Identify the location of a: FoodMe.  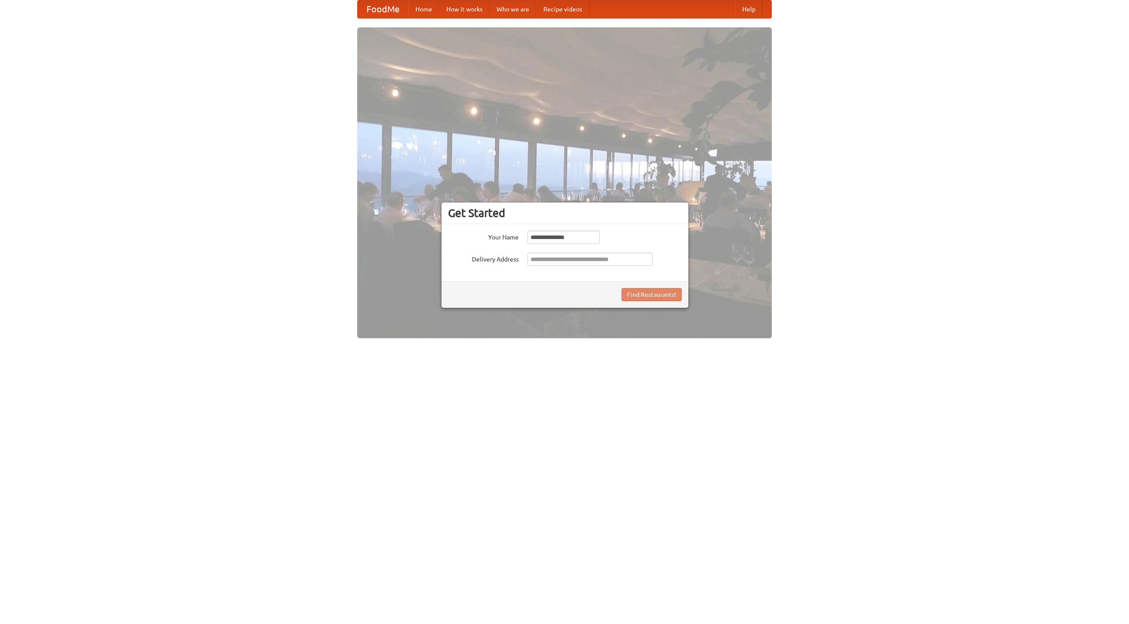
(383, 9).